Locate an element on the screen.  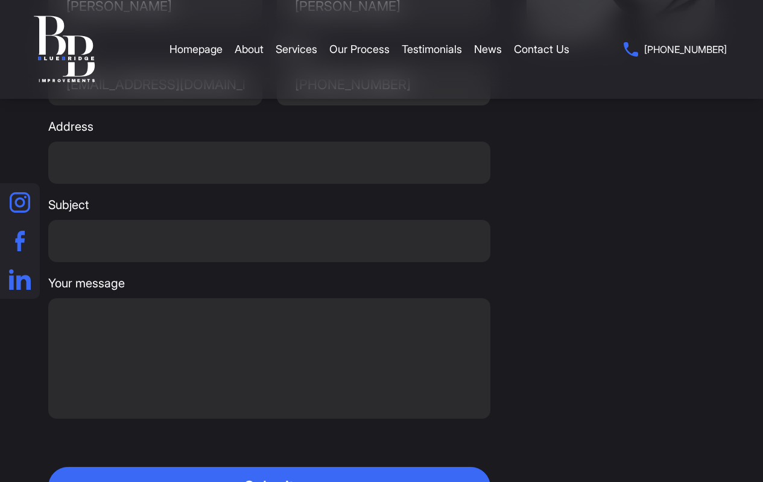
span: Subject is located at coordinates (269, 205).